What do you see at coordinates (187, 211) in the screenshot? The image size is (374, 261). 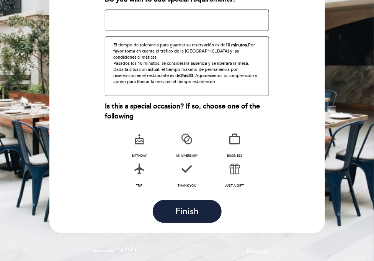 I see `button: Finish` at bounding box center [187, 211].